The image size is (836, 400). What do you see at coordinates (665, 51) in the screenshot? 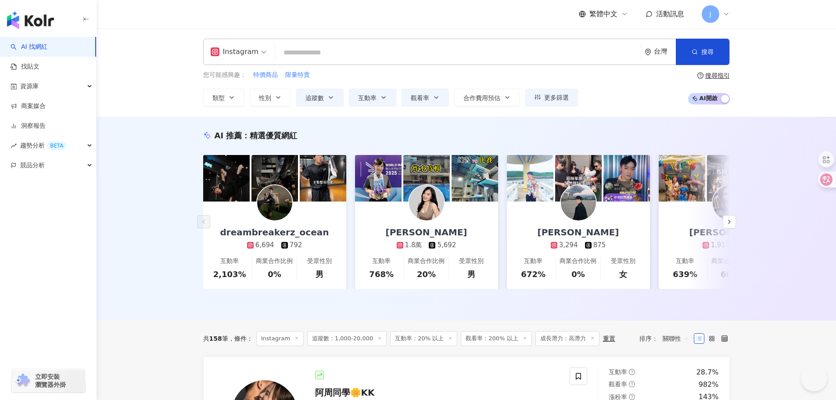
I see `div: 台灣` at bounding box center [665, 51].